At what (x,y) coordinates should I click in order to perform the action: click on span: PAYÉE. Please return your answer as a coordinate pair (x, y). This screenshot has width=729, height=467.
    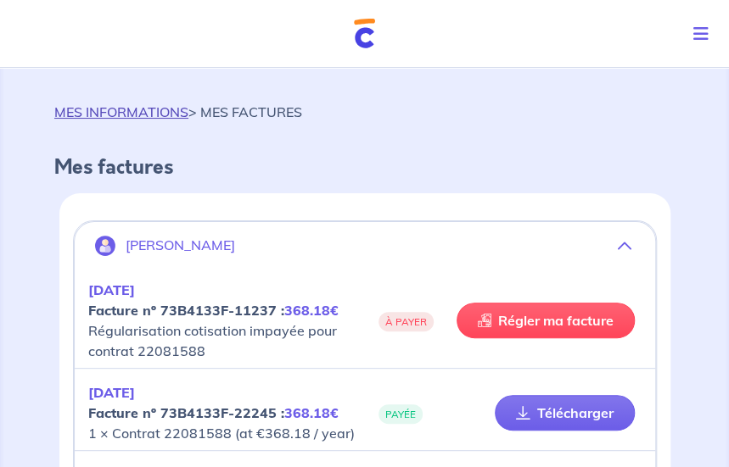
    Looking at the image, I should click on (400, 414).